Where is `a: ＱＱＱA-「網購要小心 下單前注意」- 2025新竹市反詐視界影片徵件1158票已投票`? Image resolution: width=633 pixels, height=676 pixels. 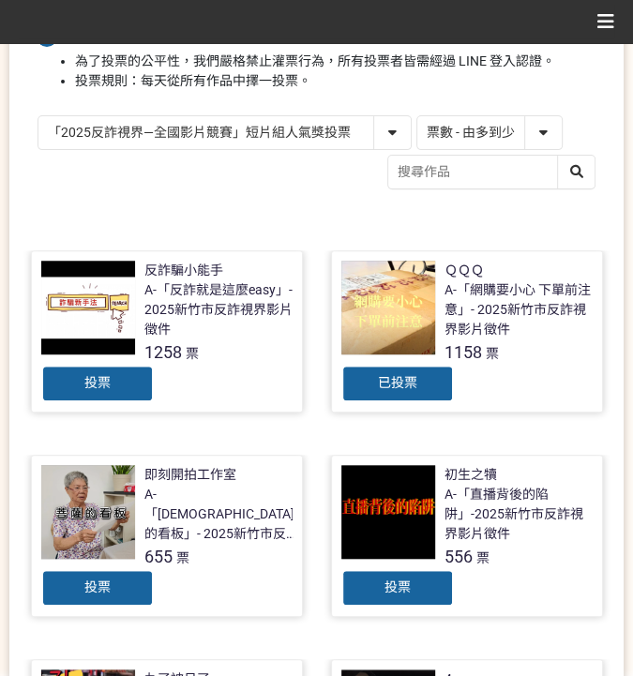 a: ＱＱＱA-「網購要小心 下單前注意」- 2025新竹市反詐視界影片徵件1158票已投票 is located at coordinates (467, 331).